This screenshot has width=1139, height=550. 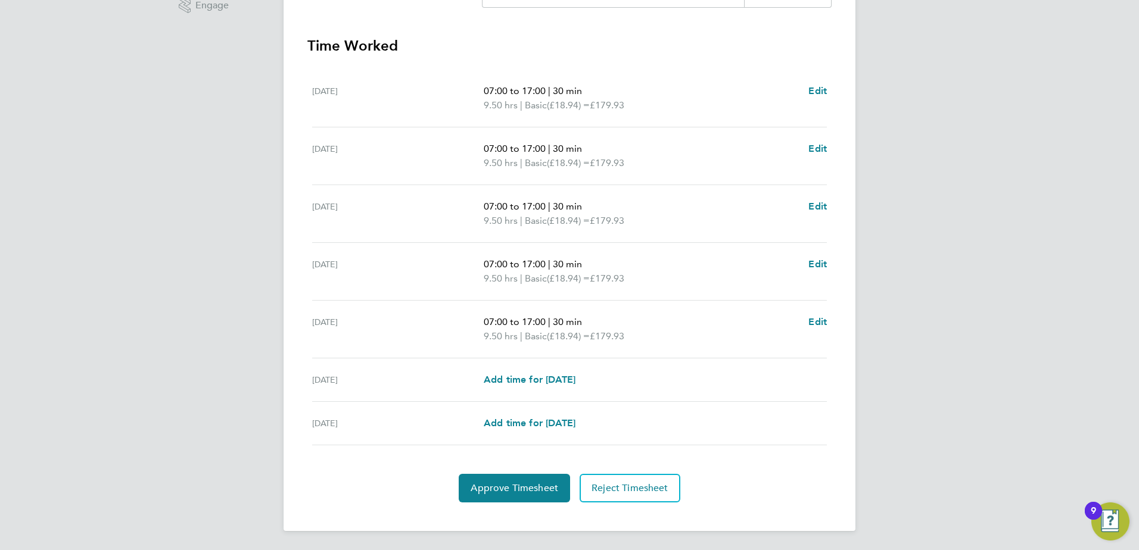 What do you see at coordinates (514, 488) in the screenshot?
I see `button: Approve Timesheet` at bounding box center [514, 488].